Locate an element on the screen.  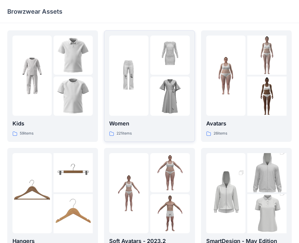
a: folder 1folder 2folder 3Kids59items is located at coordinates (53, 86).